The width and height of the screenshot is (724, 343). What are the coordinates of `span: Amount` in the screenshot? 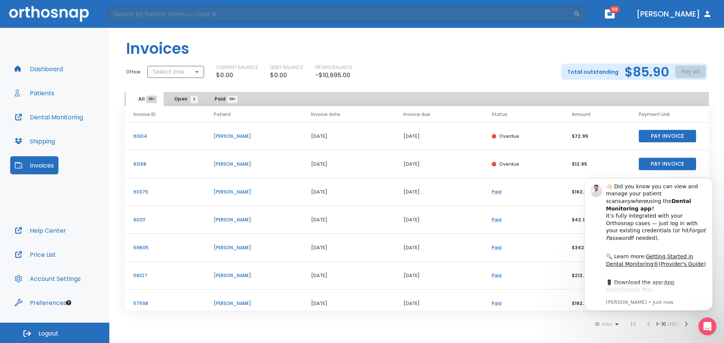 It's located at (581, 115).